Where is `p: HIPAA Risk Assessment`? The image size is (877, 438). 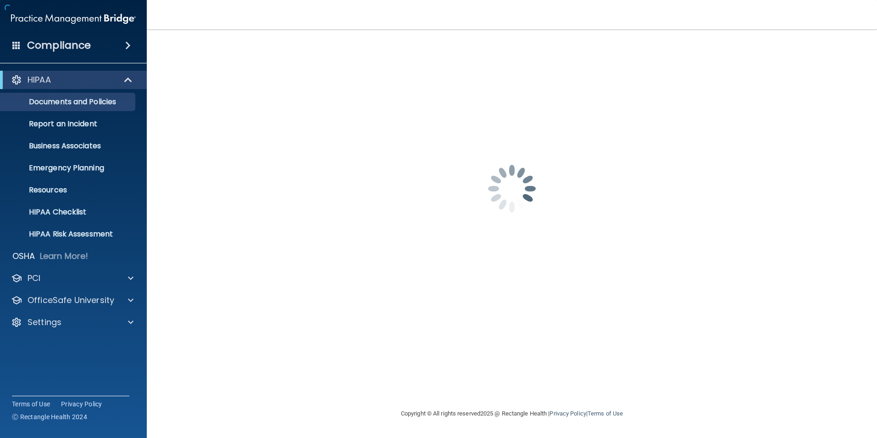
p: HIPAA Risk Assessment is located at coordinates (68, 234).